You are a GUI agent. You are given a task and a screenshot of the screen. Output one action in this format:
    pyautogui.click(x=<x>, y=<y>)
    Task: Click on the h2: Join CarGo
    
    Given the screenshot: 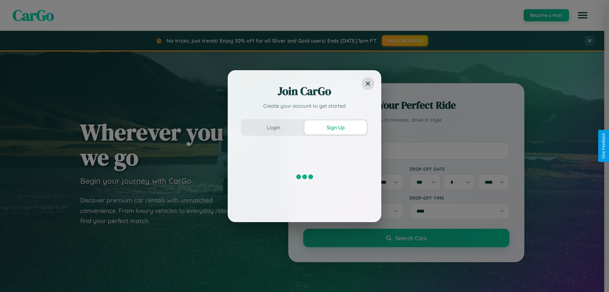 What is the action you would take?
    pyautogui.click(x=305, y=91)
    